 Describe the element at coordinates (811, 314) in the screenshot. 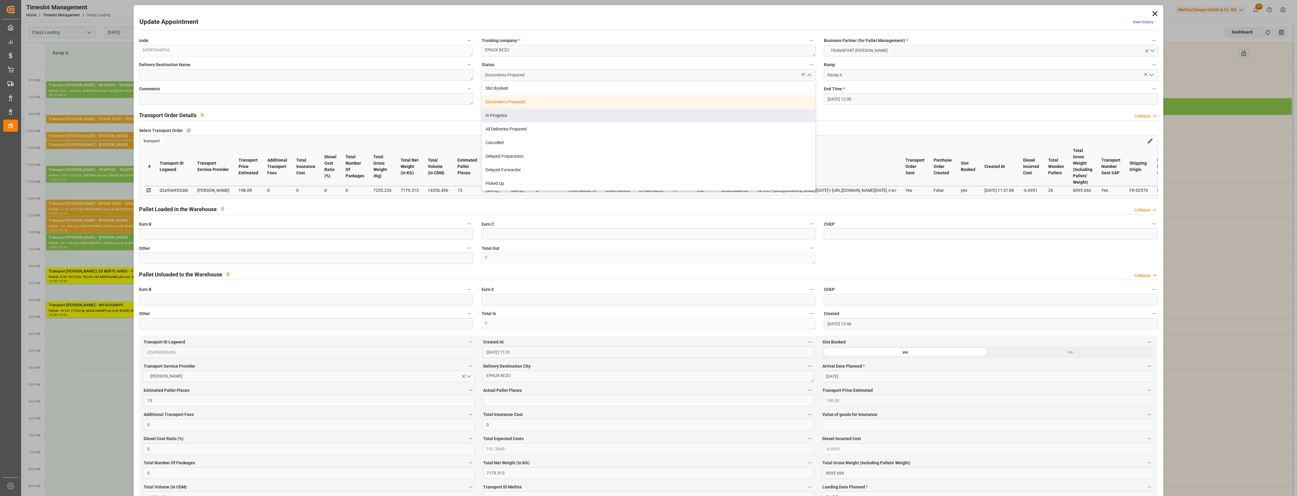

I see `button: Total In` at that location.